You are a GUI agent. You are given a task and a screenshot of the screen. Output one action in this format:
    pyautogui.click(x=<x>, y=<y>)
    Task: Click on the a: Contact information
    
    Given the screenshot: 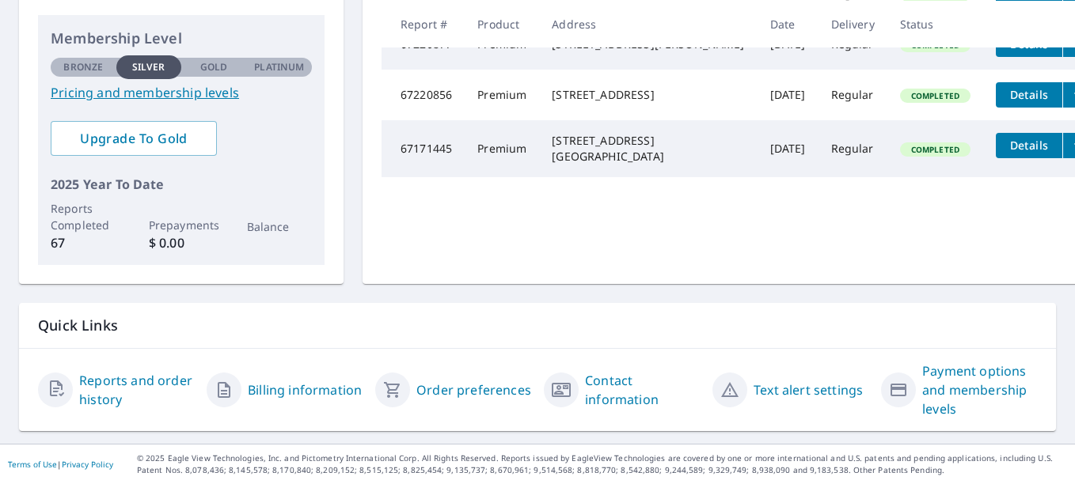 What is the action you would take?
    pyautogui.click(x=642, y=390)
    